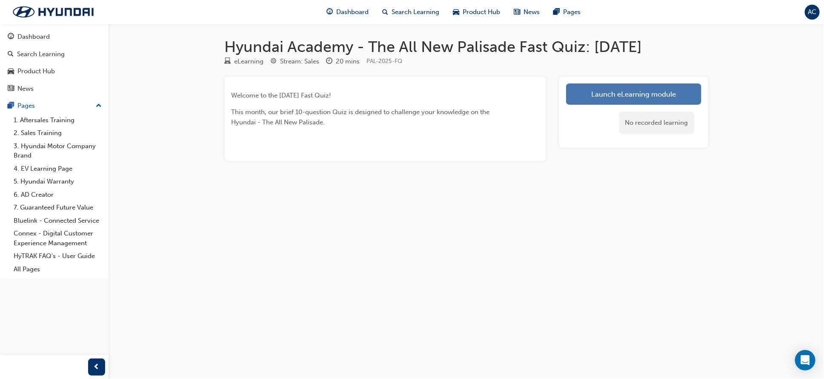 The height and width of the screenshot is (379, 824). Describe the element at coordinates (57, 221) in the screenshot. I see `a: Bluelink - Connected Service` at that location.